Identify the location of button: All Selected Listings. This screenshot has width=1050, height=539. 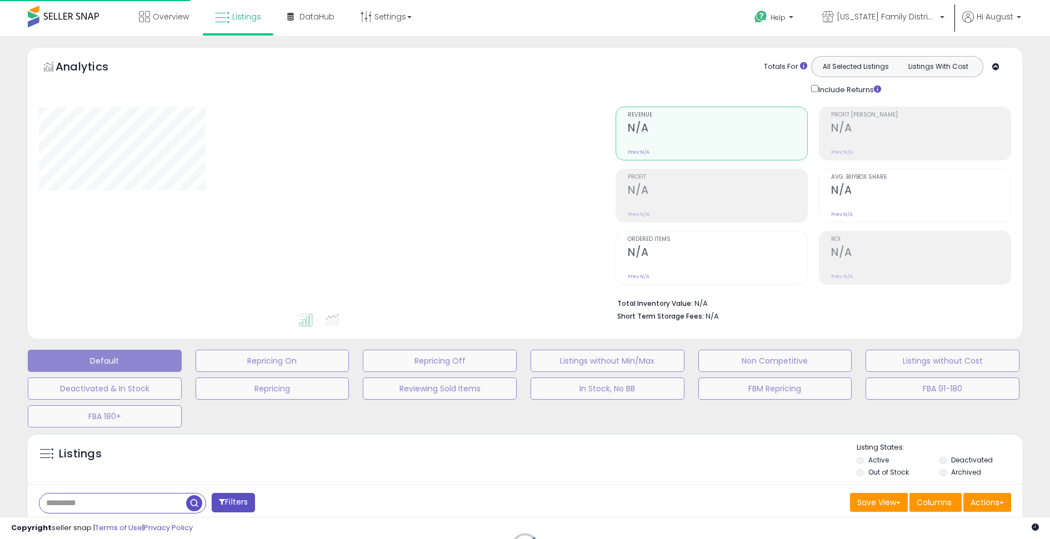
(856, 67).